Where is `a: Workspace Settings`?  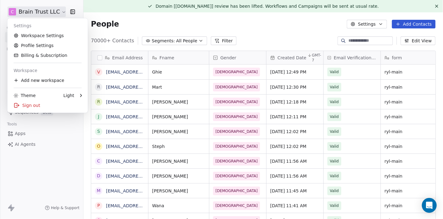 a: Workspace Settings is located at coordinates (48, 36).